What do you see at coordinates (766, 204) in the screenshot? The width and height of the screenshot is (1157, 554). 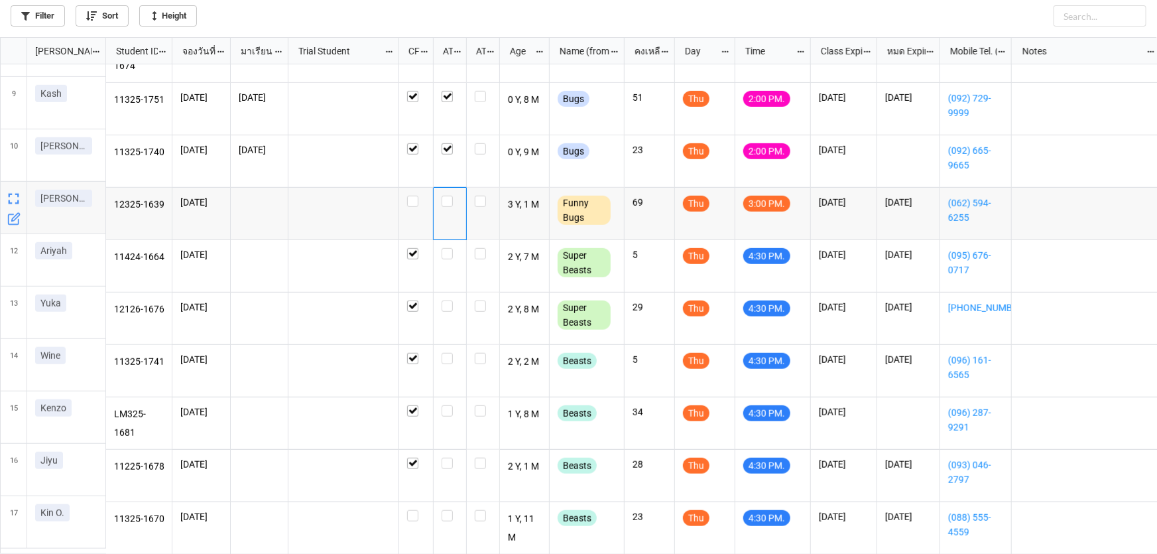 I see `div: 3:00 PM.` at bounding box center [766, 204].